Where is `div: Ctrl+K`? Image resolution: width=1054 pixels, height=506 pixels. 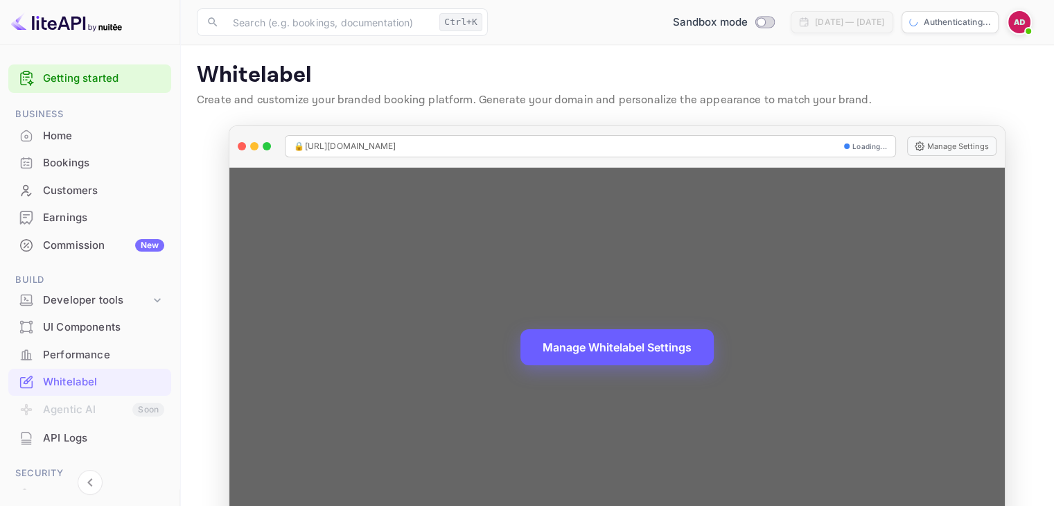
div: Ctrl+K is located at coordinates (461, 22).